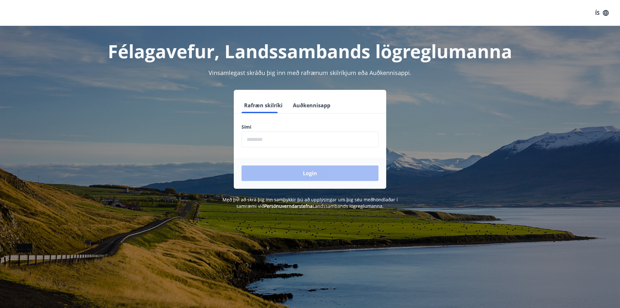 This screenshot has width=620, height=308. Describe the element at coordinates (310, 51) in the screenshot. I see `h1: Félagavefur, Landssambands lögreglumanna` at that location.